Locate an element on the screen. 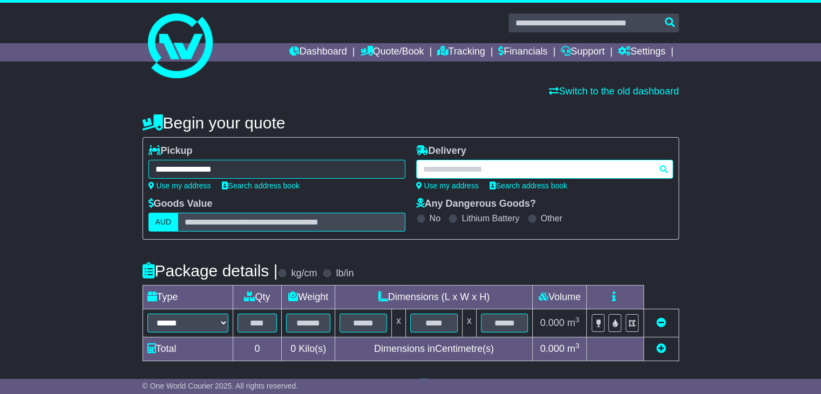  label: No is located at coordinates (435, 218).